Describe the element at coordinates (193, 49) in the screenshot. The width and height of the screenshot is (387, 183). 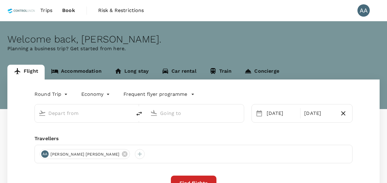
I see `p: Planning a business trip? Get started from here.` at that location.